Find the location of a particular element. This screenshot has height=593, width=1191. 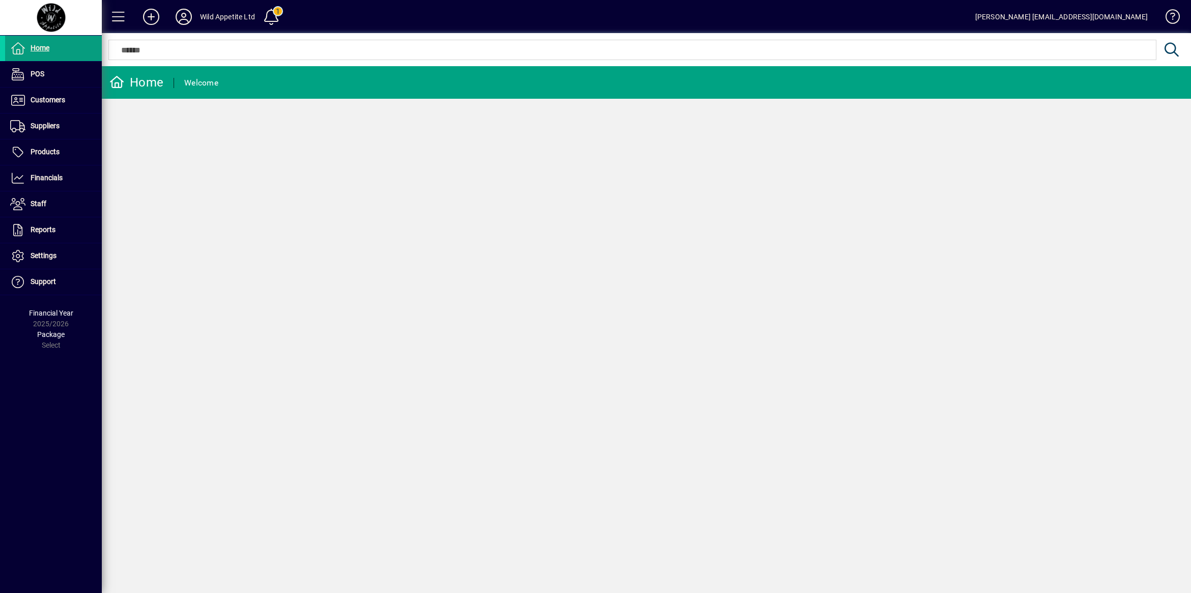

a: Reports is located at coordinates (53, 230).